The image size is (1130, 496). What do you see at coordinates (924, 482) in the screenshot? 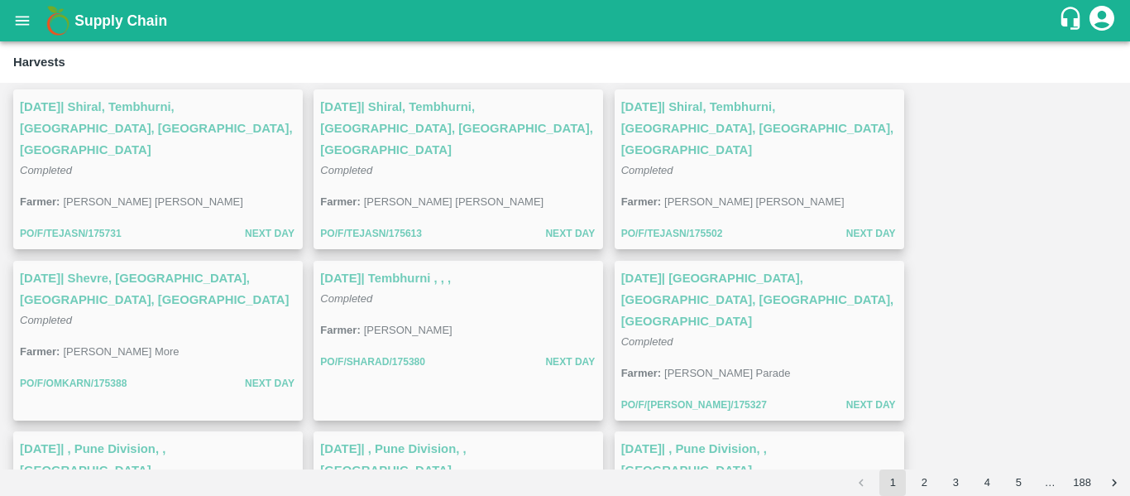
I see `button: Go to page 2` at bounding box center [924, 482].